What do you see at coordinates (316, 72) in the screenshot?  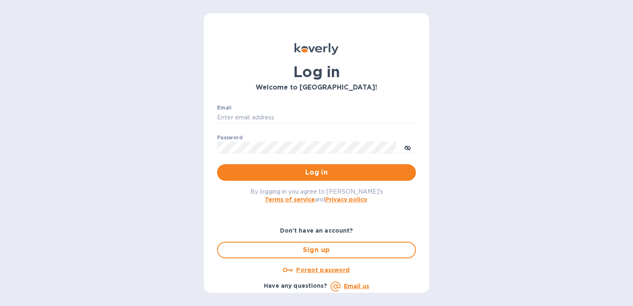 I see `h1: Log in` at bounding box center [316, 72].